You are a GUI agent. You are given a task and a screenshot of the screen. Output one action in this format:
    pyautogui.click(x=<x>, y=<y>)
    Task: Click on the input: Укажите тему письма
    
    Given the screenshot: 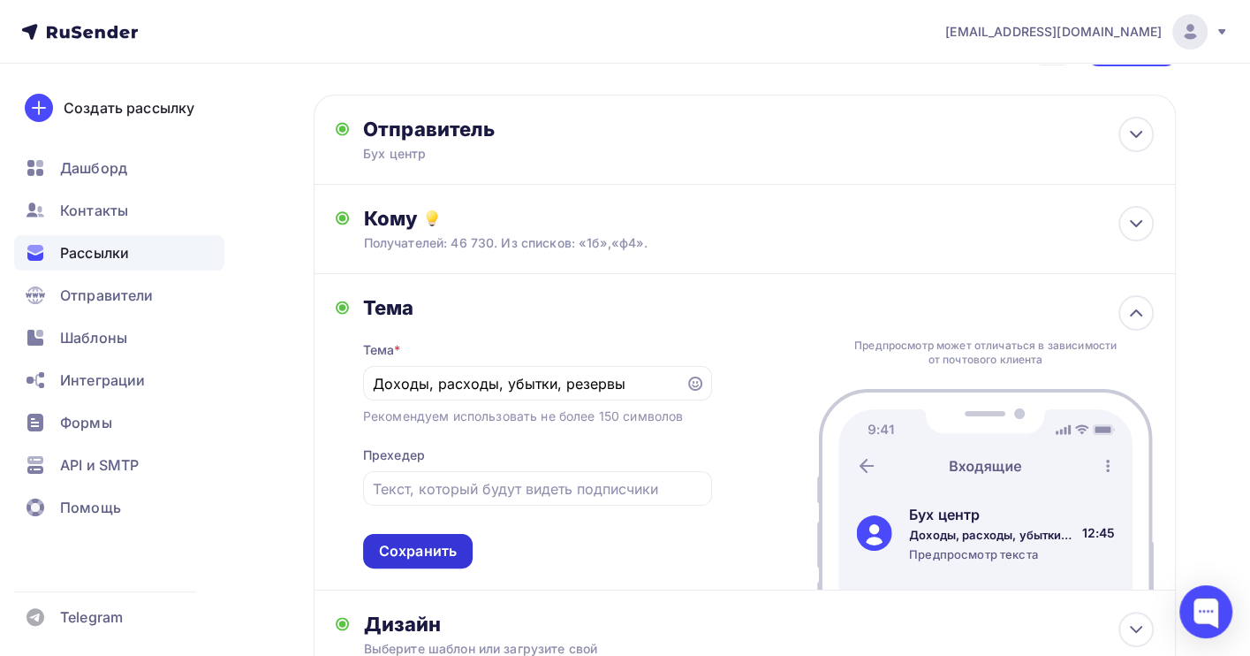 What is the action you would take?
    pyautogui.click(x=524, y=383)
    